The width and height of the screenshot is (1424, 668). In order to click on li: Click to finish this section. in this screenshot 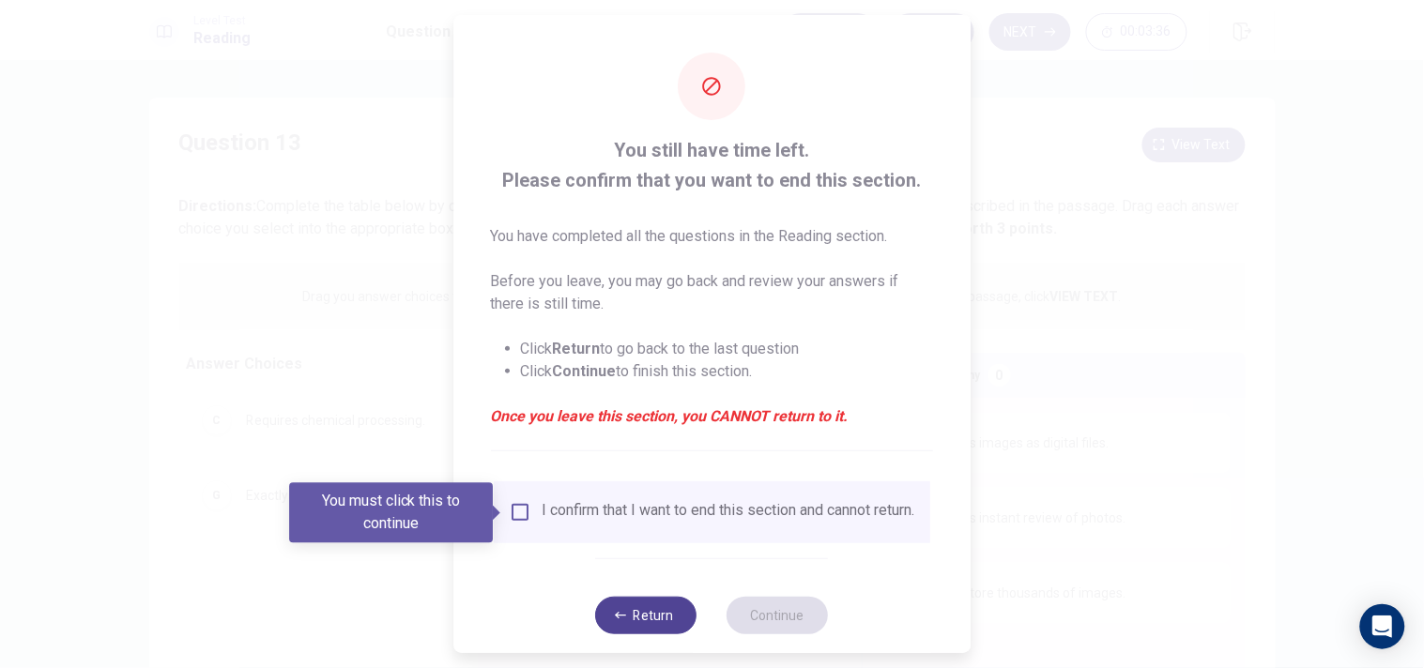, I will do `click(726, 372)`.